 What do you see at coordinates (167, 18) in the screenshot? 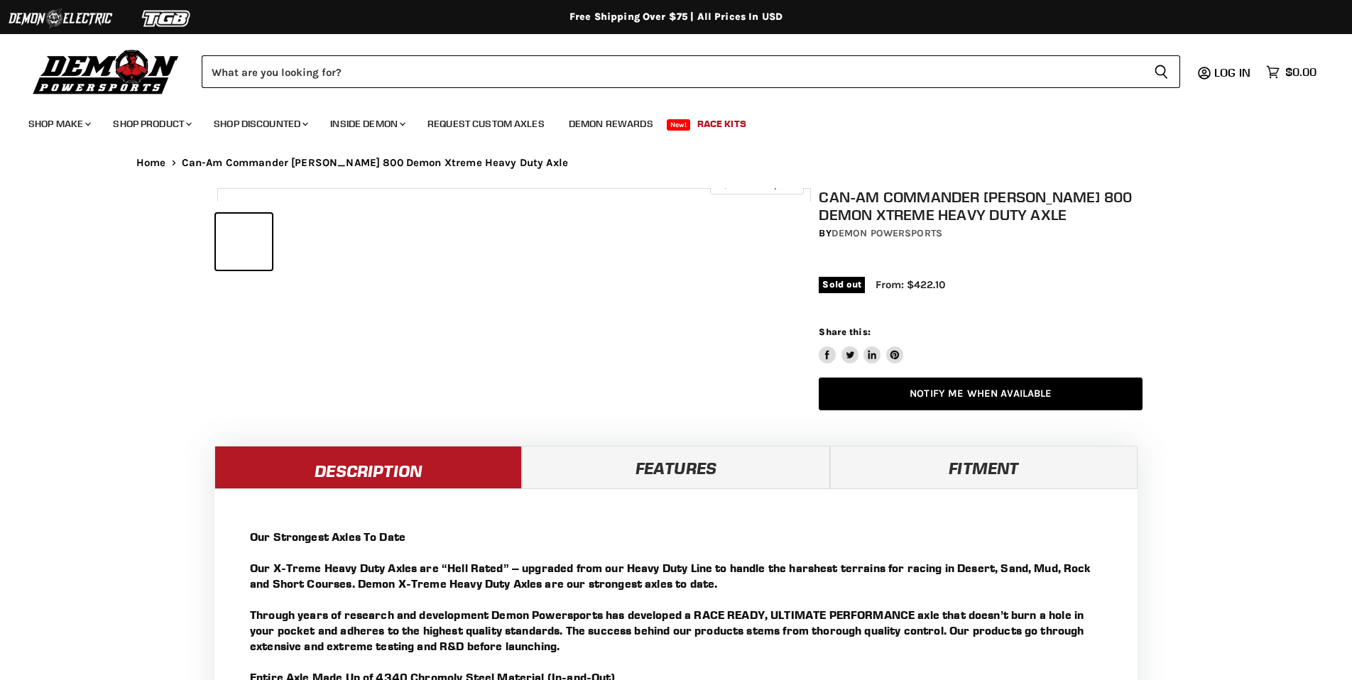
I see `img: TGB Logo 2` at bounding box center [167, 18].